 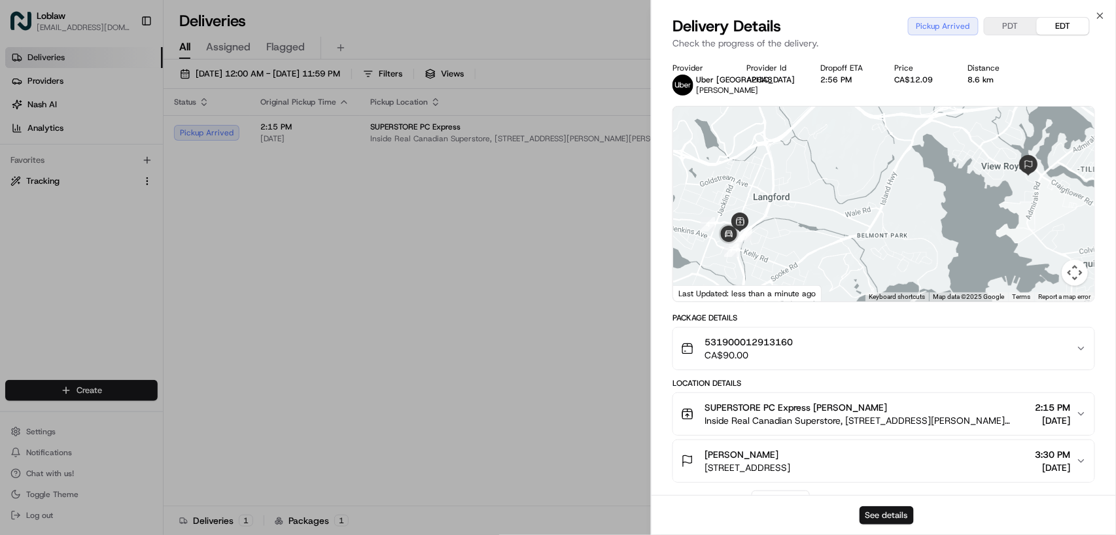 What do you see at coordinates (39, 137) in the screenshot?
I see `img: 1755196953914-cd9d9cba-b7f7-46ee-b6f5-75ff69acacf5` at bounding box center [39, 137].